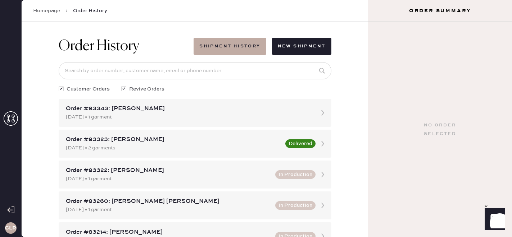  Describe the element at coordinates (302, 46) in the screenshot. I see `button: New Shipment` at that location.